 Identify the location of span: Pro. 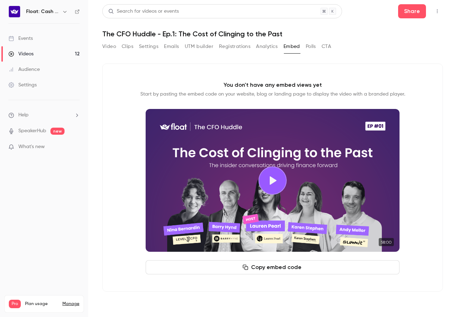
(15, 304).